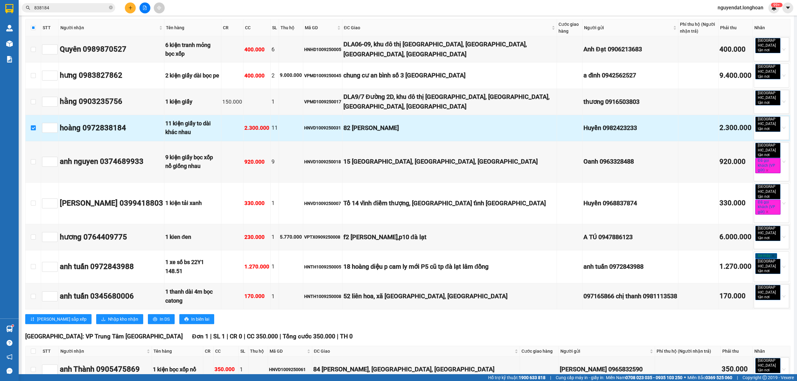  What do you see at coordinates (776, 5) in the screenshot?
I see `sup: 281` at bounding box center [776, 5].